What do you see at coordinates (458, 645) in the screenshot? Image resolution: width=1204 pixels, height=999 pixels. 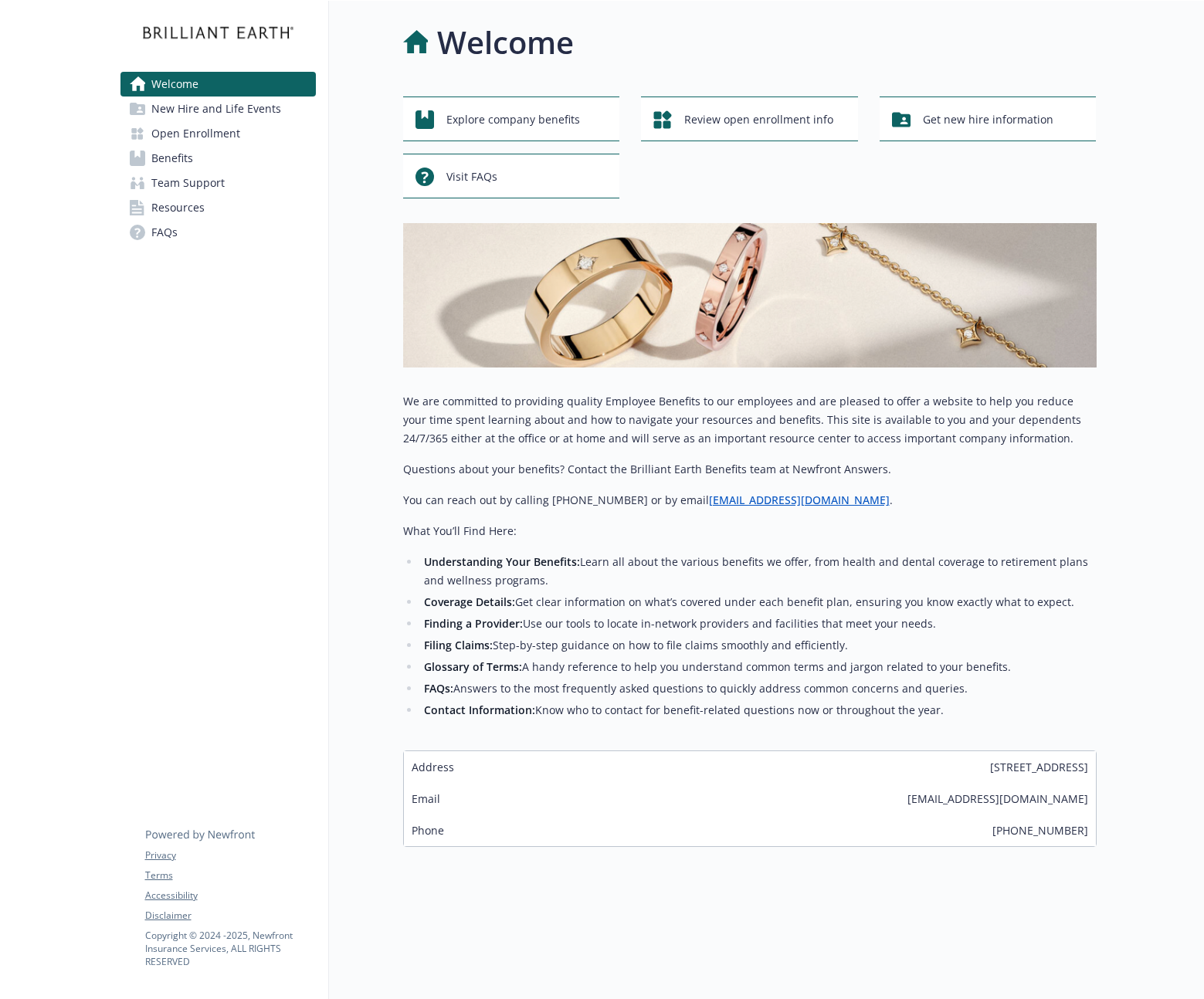 I see `strong: Filing Claims:` at bounding box center [458, 645].